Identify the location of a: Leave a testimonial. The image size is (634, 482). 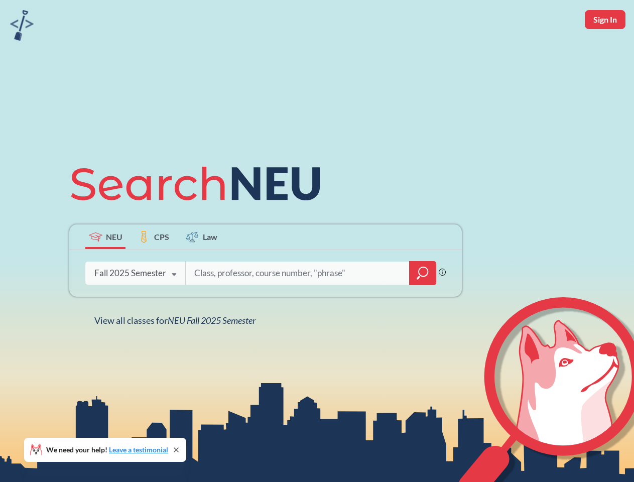
(139, 450).